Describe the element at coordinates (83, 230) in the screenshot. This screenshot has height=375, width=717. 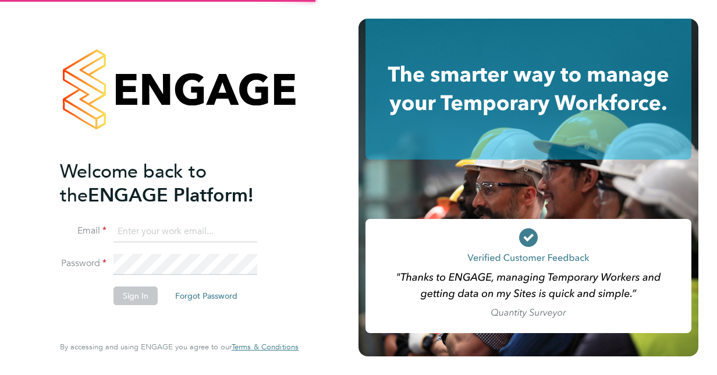
I see `label: Email` at that location.